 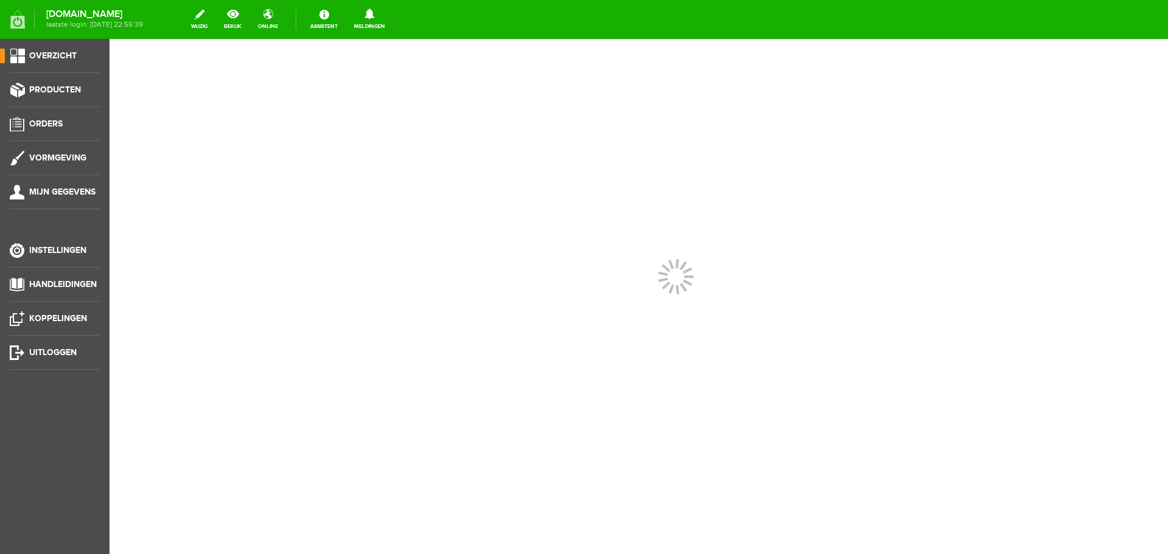 What do you see at coordinates (324, 19) in the screenshot?
I see `a: Assistent` at bounding box center [324, 19].